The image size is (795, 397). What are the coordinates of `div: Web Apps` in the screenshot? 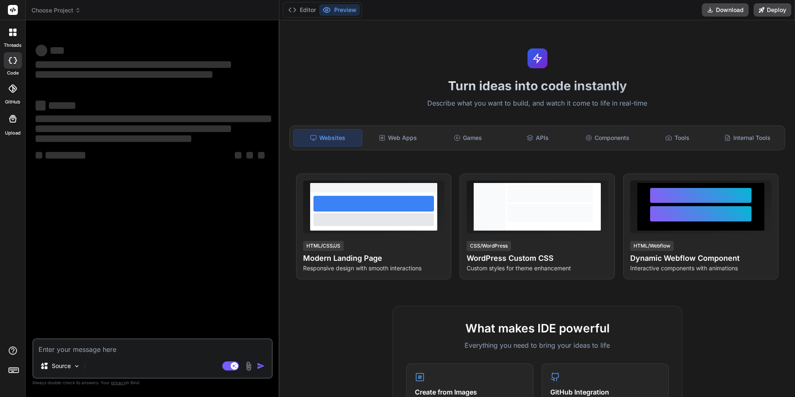 It's located at (398, 138).